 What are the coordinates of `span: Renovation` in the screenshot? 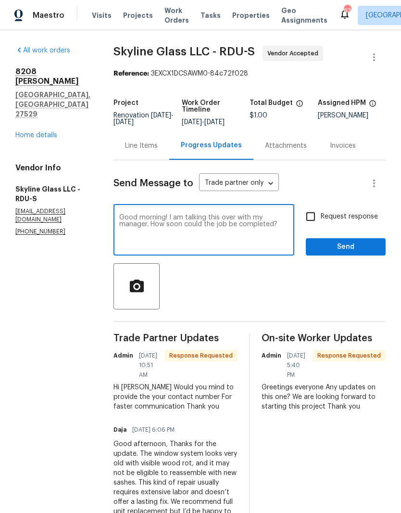 It's located at (143, 119).